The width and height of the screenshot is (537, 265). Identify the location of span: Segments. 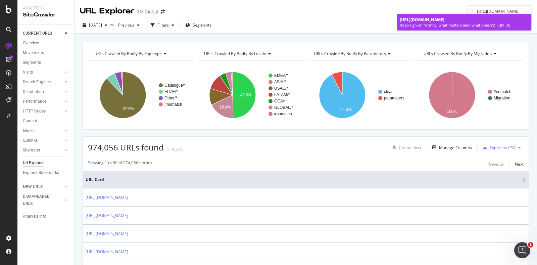
(202, 25).